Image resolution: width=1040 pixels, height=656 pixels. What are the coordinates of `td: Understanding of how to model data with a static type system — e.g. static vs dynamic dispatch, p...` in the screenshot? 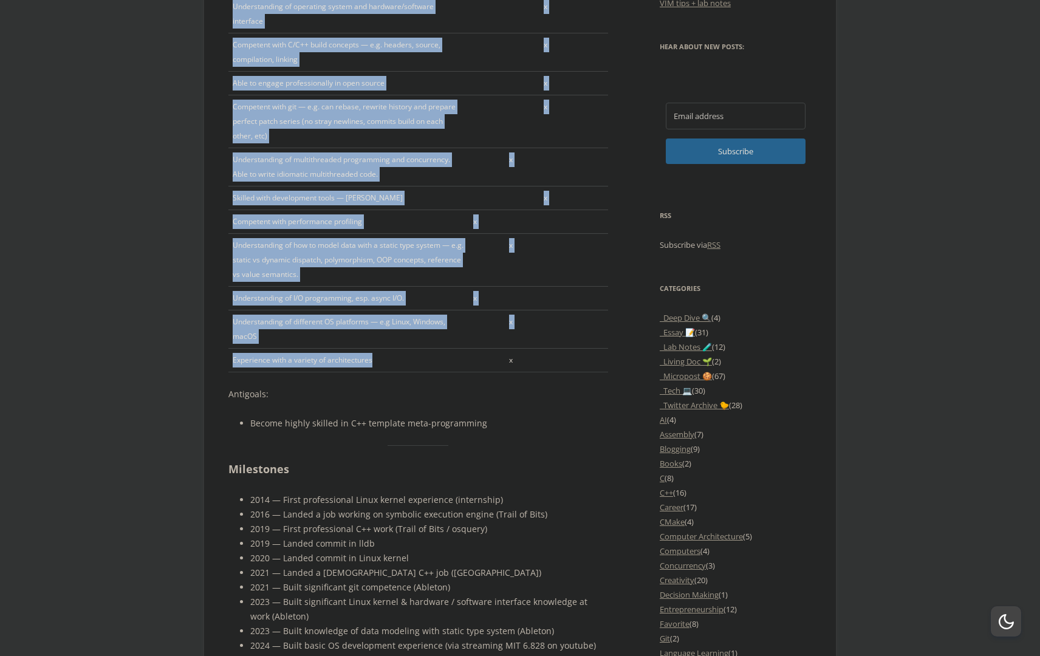 It's located at (349, 260).